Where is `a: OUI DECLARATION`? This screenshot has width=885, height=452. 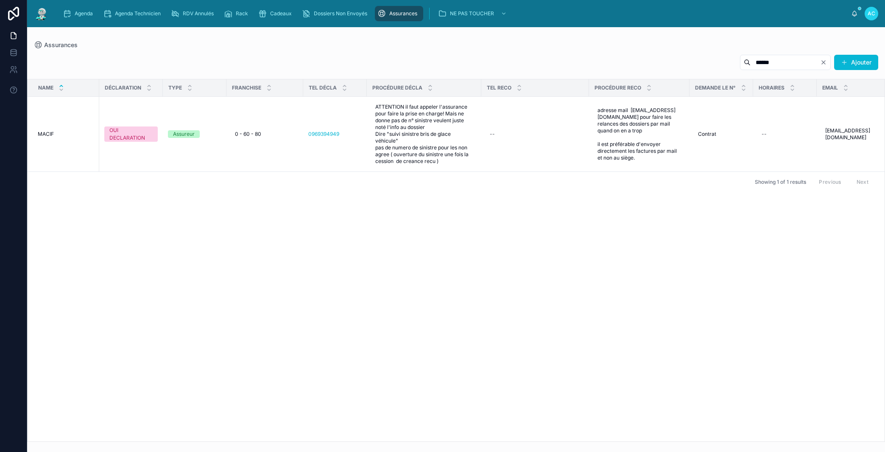 a: OUI DECLARATION is located at coordinates (131, 134).